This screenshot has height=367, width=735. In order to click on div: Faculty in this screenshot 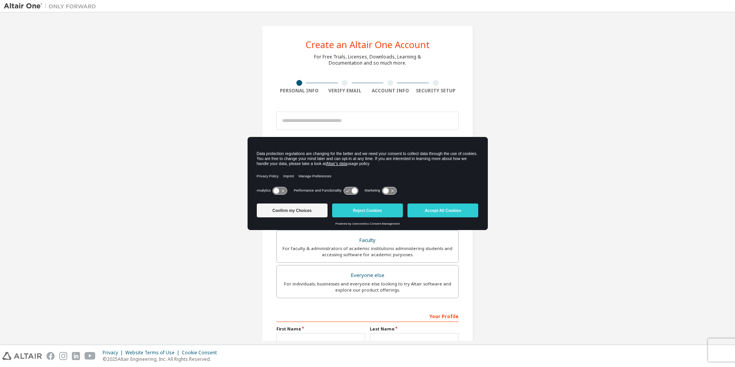, I will do `click(368, 240)`.